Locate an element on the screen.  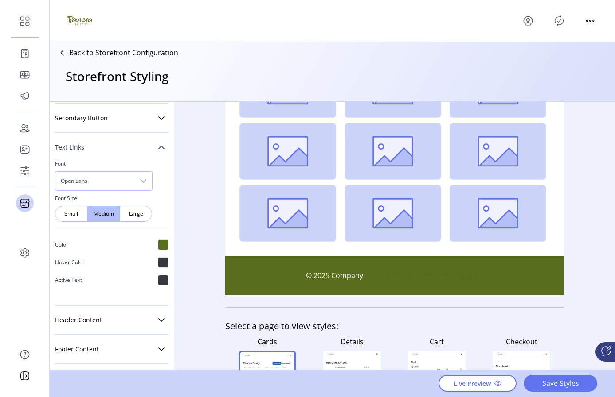
p: © 2025 Company is located at coordinates (337, 276).